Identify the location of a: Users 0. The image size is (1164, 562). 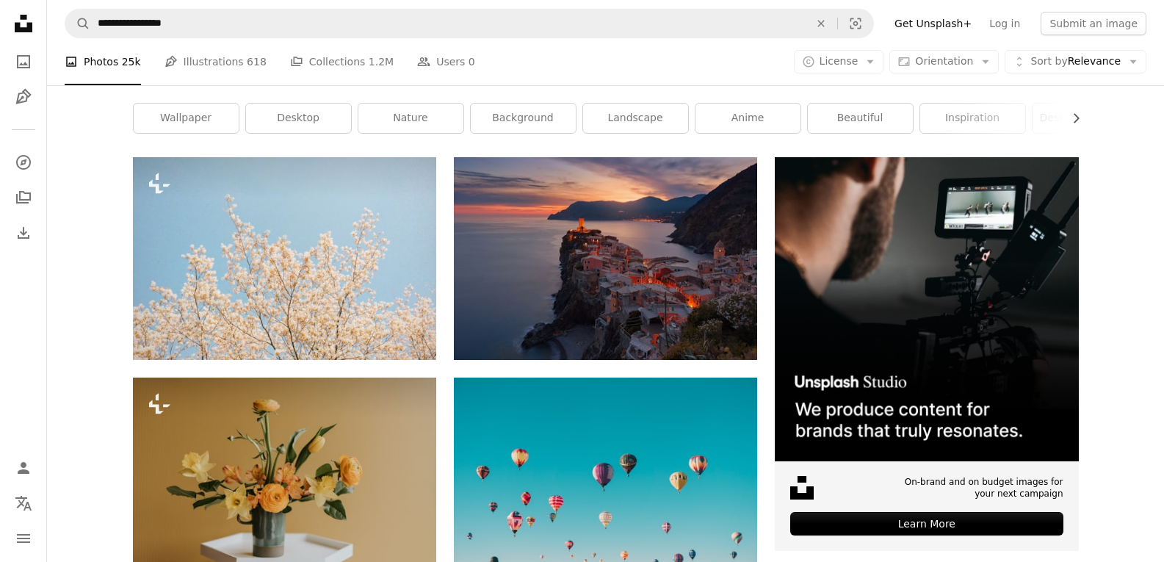
(446, 62).